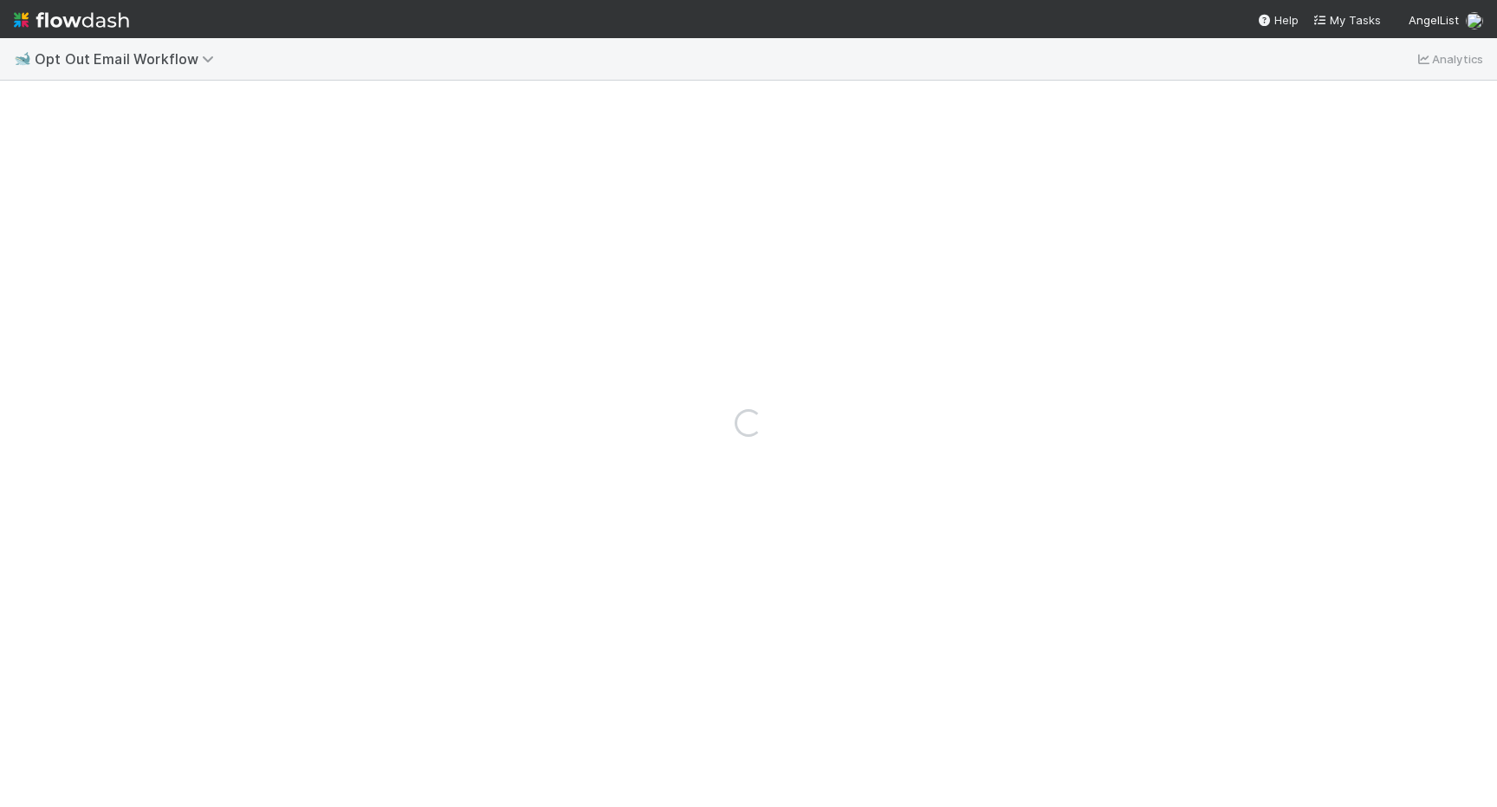  What do you see at coordinates (1434, 20) in the screenshot?
I see `span: AngelList` at bounding box center [1434, 20].